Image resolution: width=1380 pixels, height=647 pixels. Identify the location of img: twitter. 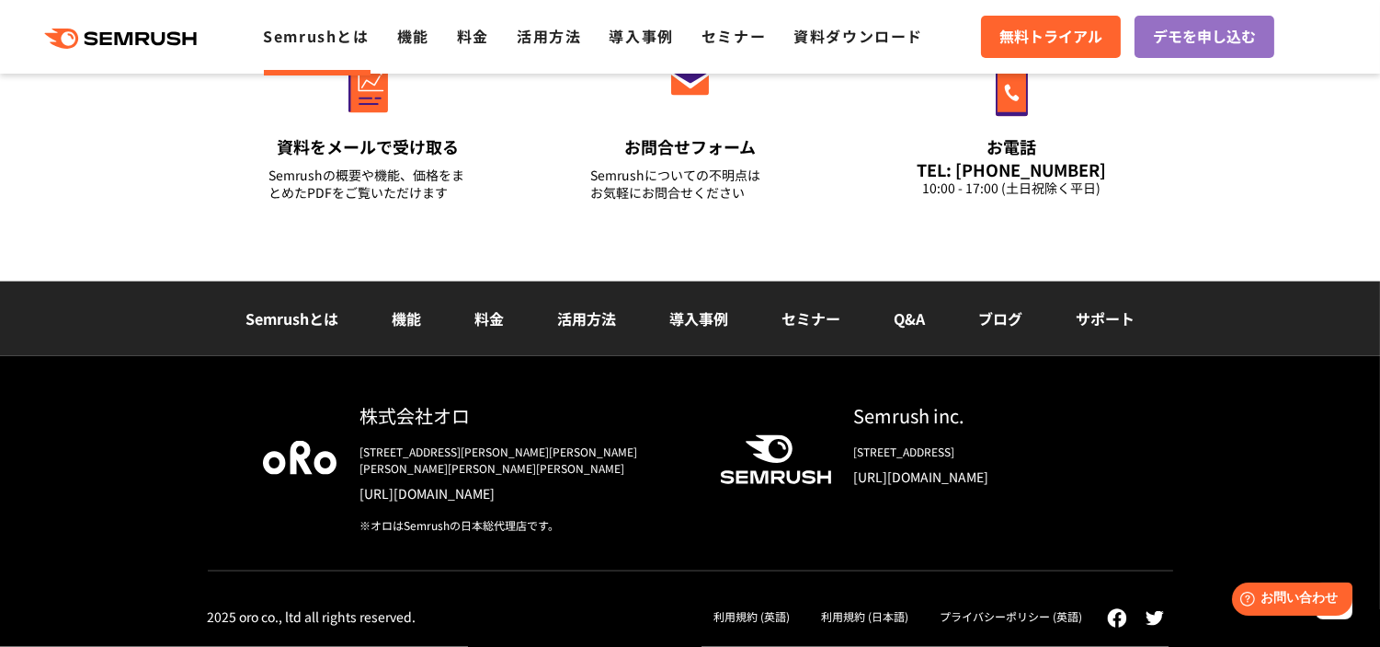
(1155, 618).